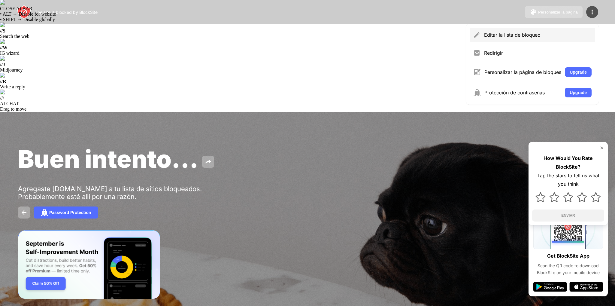 The width and height of the screenshot is (615, 306). Describe the element at coordinates (568, 256) in the screenshot. I see `div: Get BlockSite App` at that location.